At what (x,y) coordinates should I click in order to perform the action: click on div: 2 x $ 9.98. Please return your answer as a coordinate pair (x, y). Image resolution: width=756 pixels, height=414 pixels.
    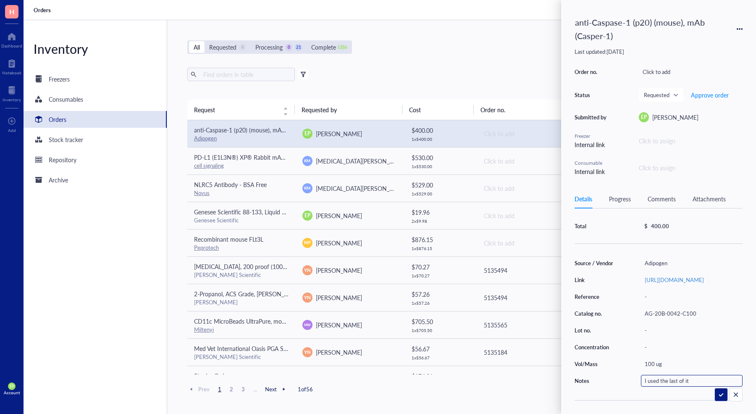
    Looking at the image, I should click on (440, 221).